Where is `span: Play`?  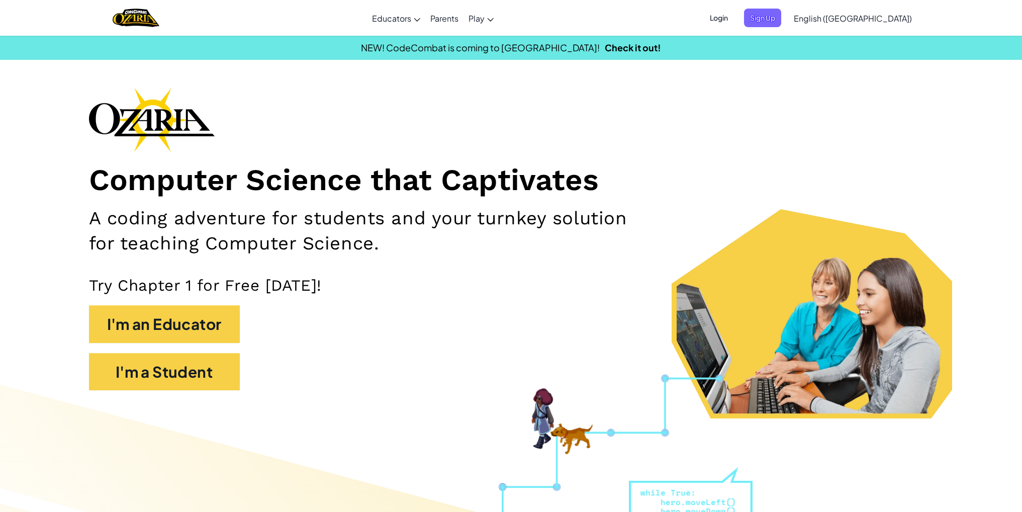 span: Play is located at coordinates (476, 18).